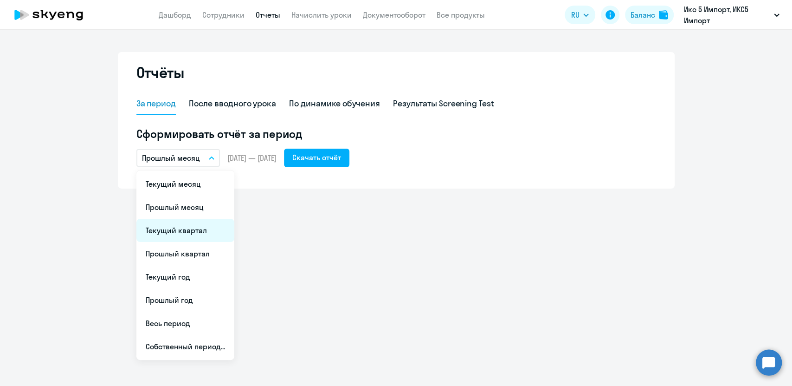 The width and height of the screenshot is (792, 386). I want to click on a: Отчеты, so click(268, 15).